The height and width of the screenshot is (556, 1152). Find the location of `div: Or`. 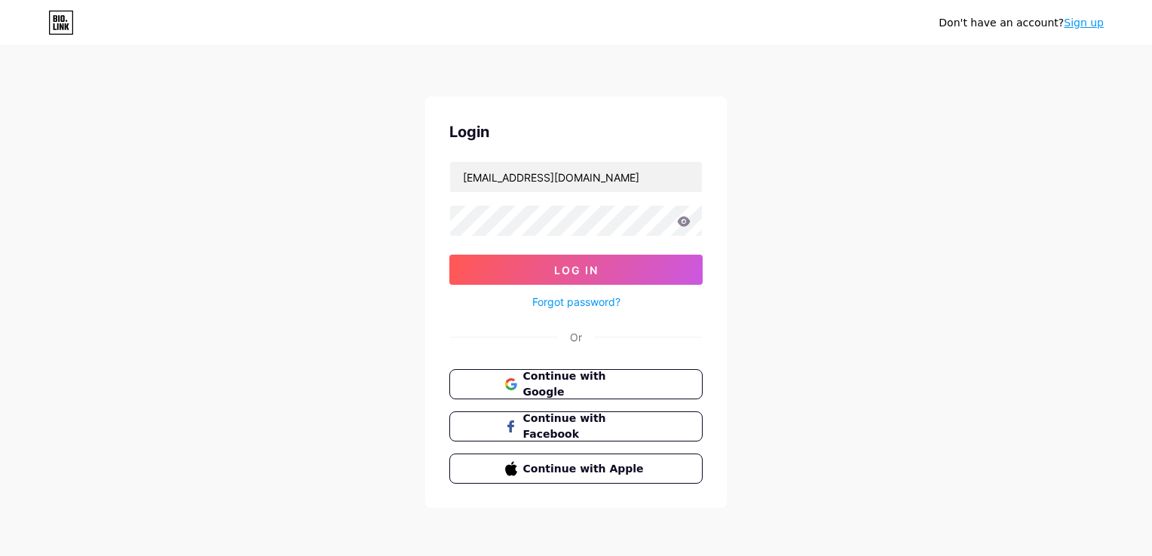

div: Or is located at coordinates (576, 337).